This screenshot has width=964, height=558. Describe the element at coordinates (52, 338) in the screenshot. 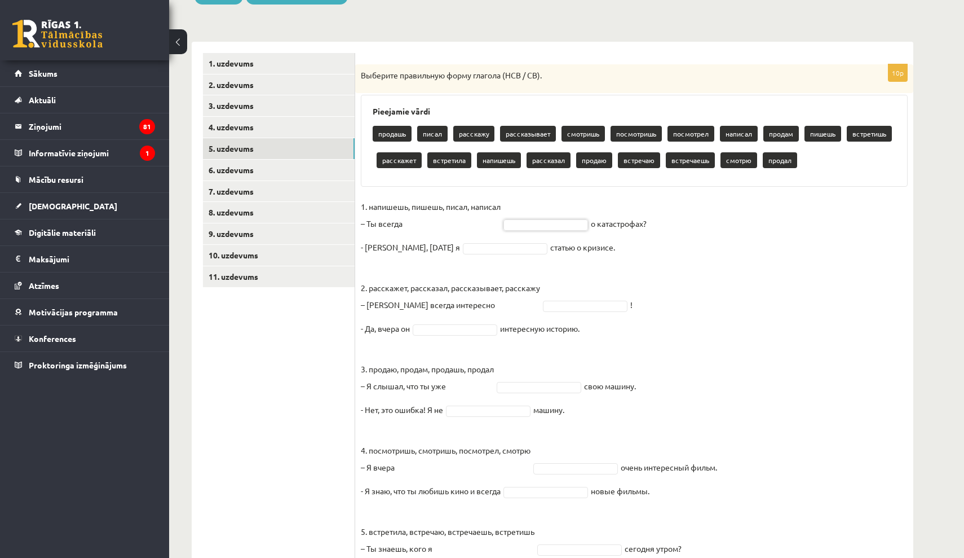

I see `span: Konferences` at that location.